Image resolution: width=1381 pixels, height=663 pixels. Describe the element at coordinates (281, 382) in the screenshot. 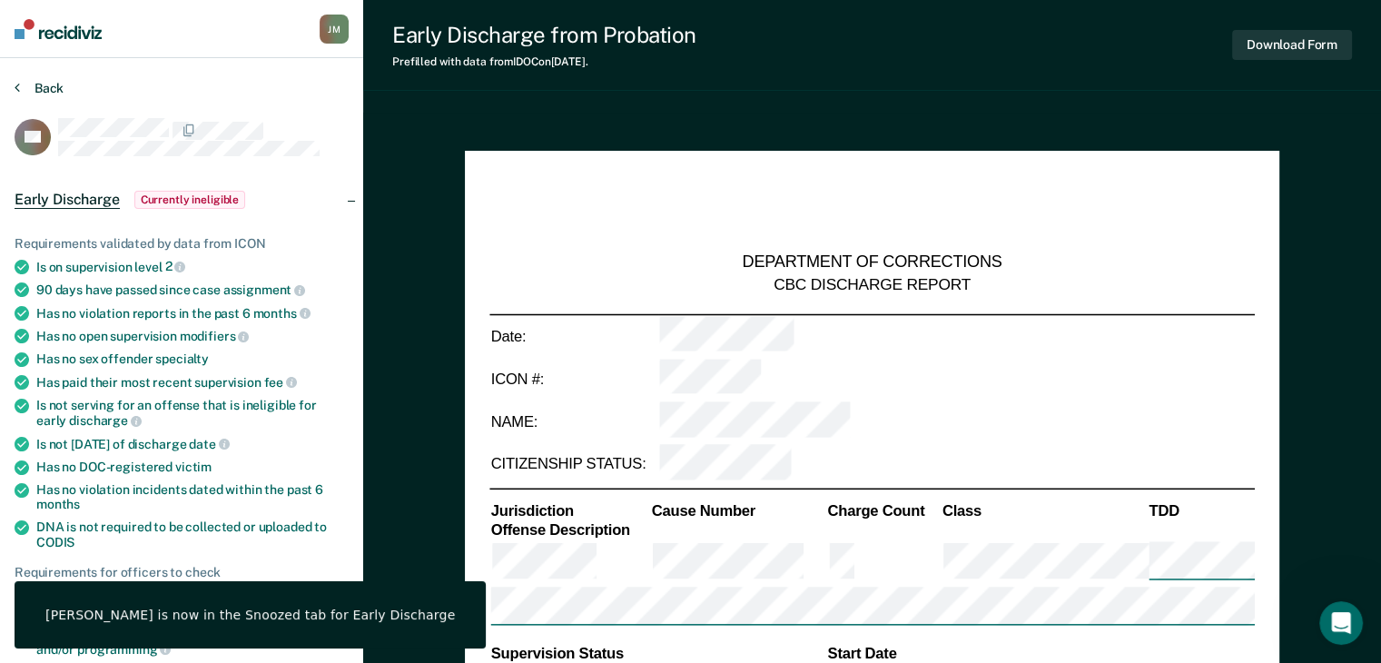

I see `span: fee` at that location.